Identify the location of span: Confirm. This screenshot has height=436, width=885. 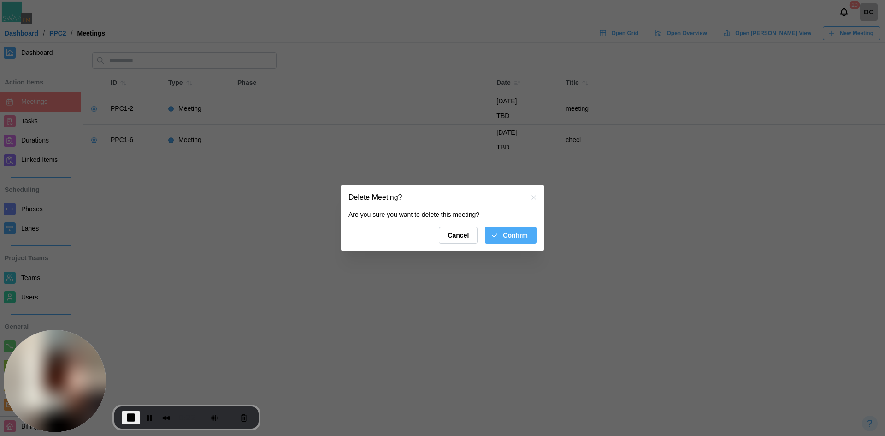
(516, 235).